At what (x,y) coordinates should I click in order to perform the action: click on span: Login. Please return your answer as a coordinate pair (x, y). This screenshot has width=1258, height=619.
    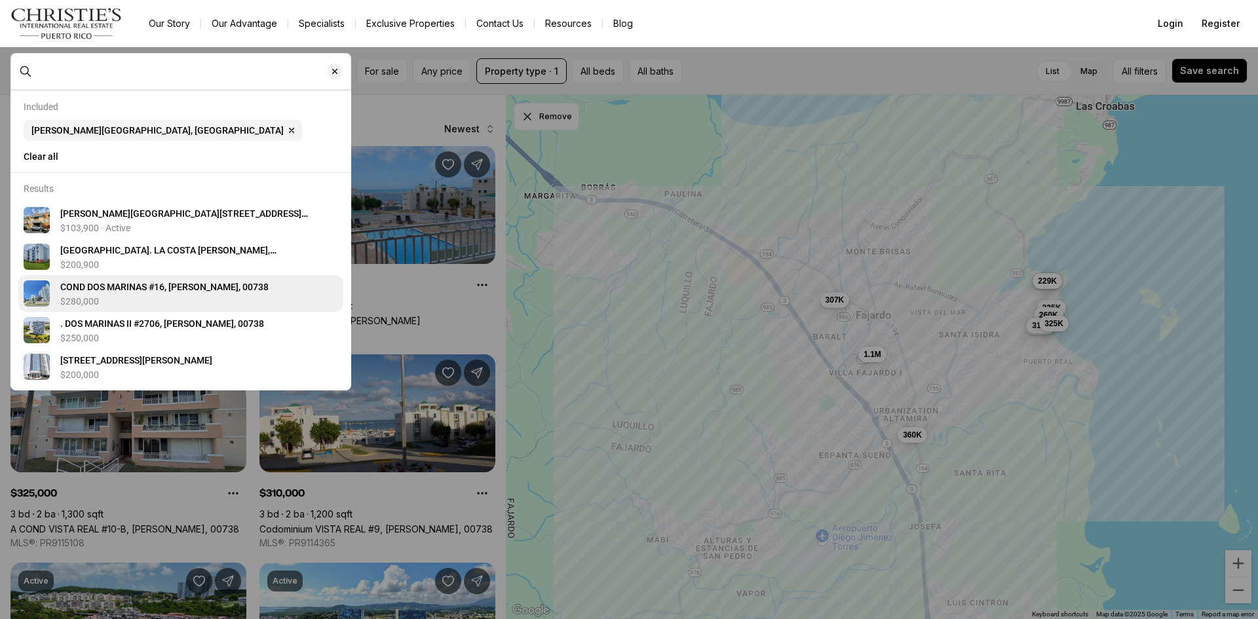
    Looking at the image, I should click on (1170, 24).